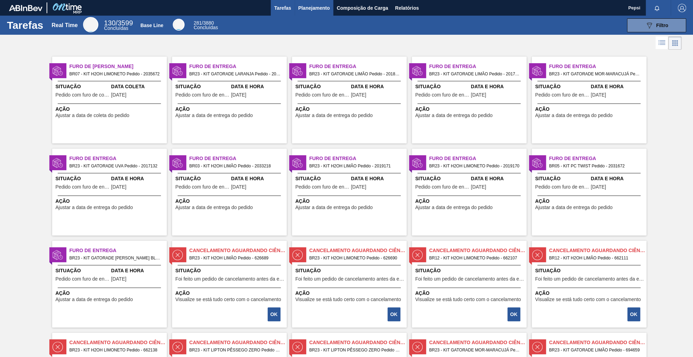  What do you see at coordinates (634, 315) in the screenshot?
I see `div: Completar tarefa: 30164757` at bounding box center [634, 315].